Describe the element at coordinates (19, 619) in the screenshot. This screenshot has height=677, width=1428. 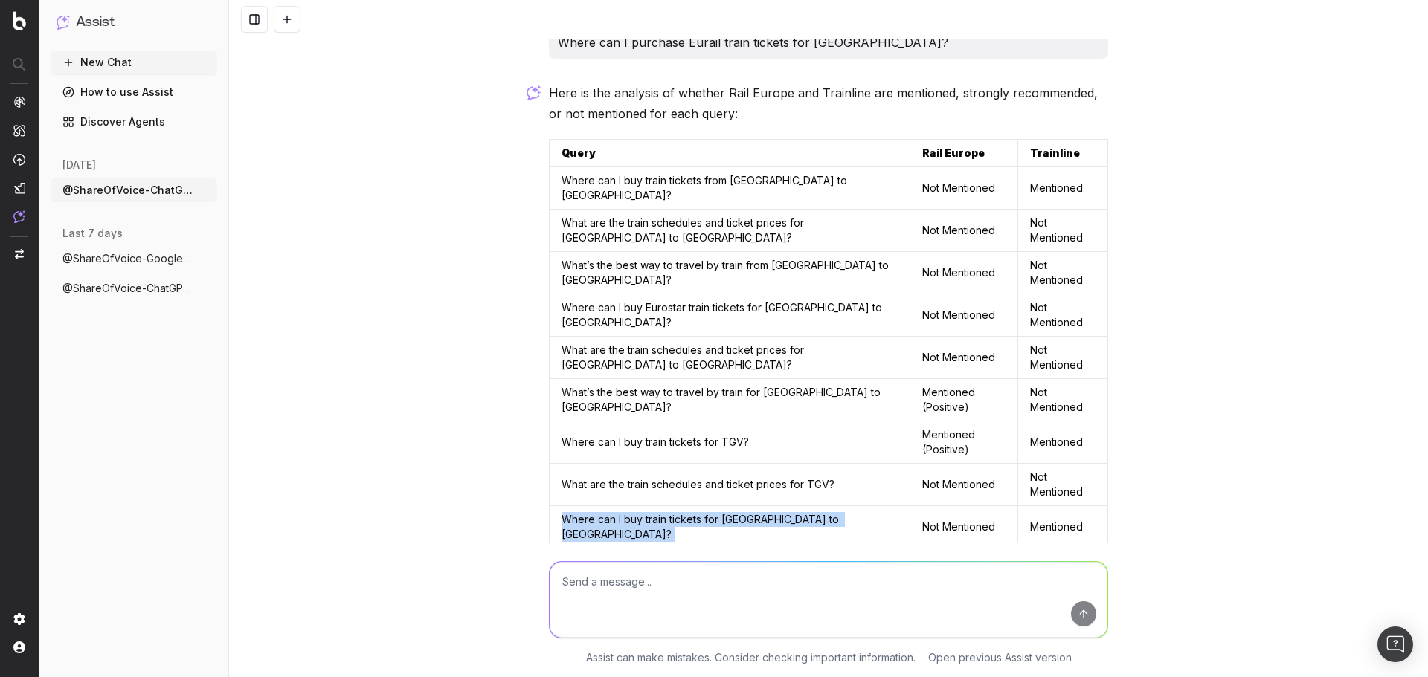
I see `img: Setting` at that location.